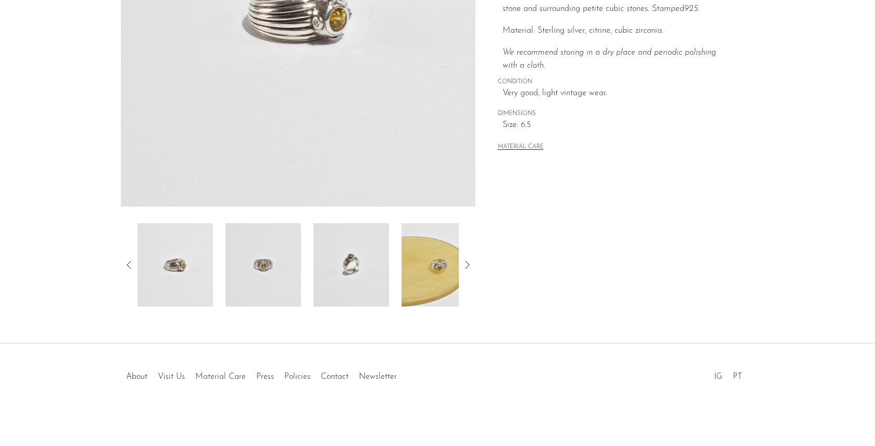 Image resolution: width=875 pixels, height=446 pixels. I want to click on a: PT, so click(737, 377).